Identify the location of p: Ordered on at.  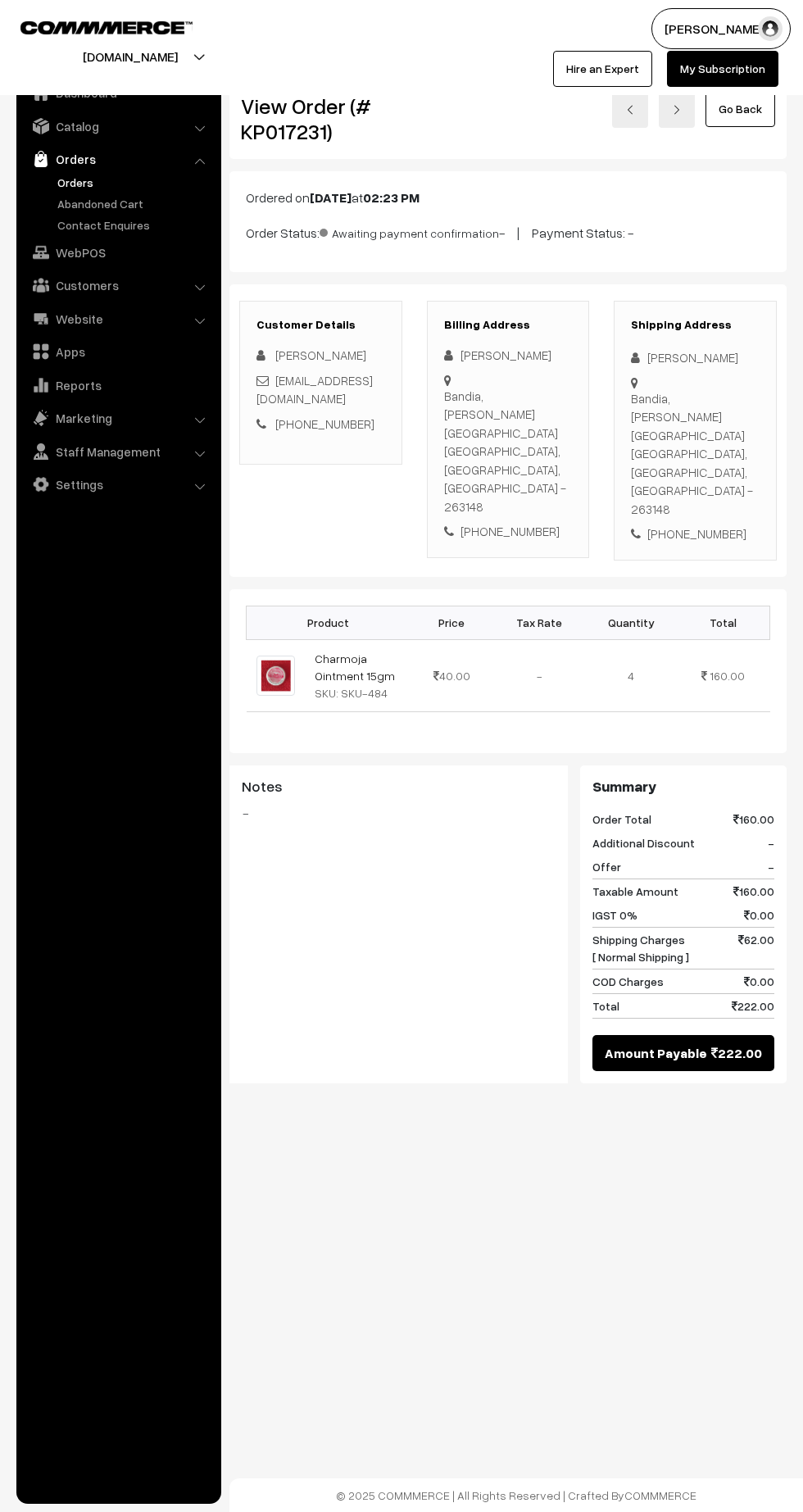
(508, 197).